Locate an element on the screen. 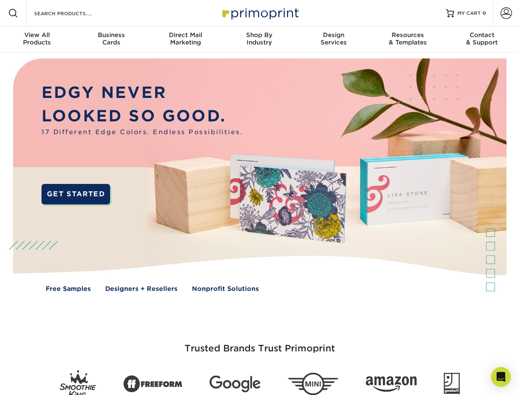 This screenshot has width=519, height=395. span: Resources is located at coordinates (408, 35).